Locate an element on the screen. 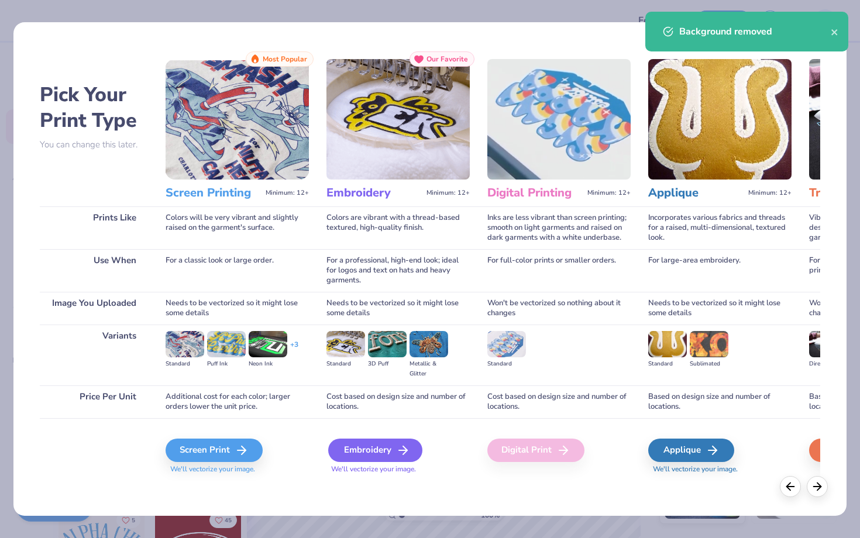 This screenshot has height=538, width=860. h3: Applique is located at coordinates (696, 193).